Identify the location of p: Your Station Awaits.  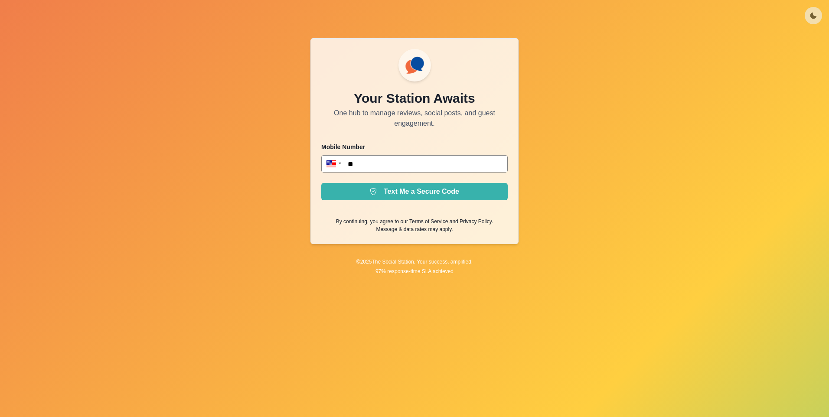
(414, 98).